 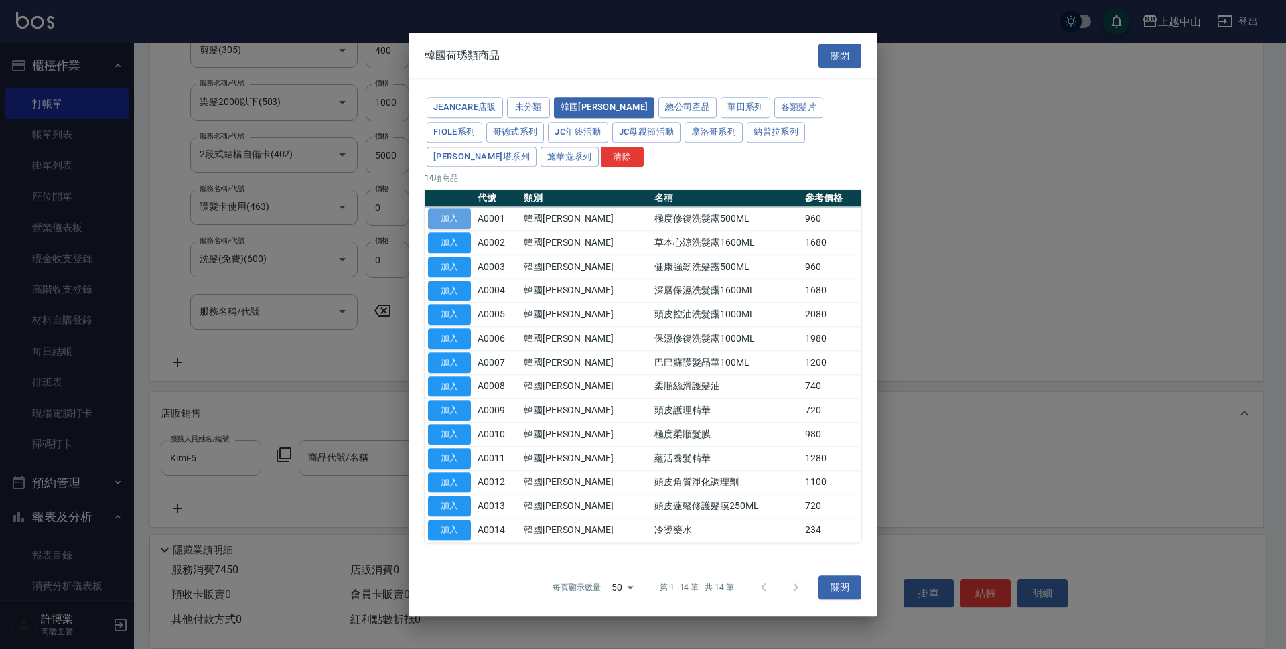 I want to click on td: 1980, so click(x=831, y=339).